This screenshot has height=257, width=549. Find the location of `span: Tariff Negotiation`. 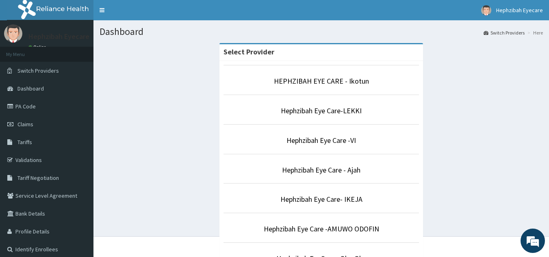

span: Tariff Negotiation is located at coordinates (38, 178).